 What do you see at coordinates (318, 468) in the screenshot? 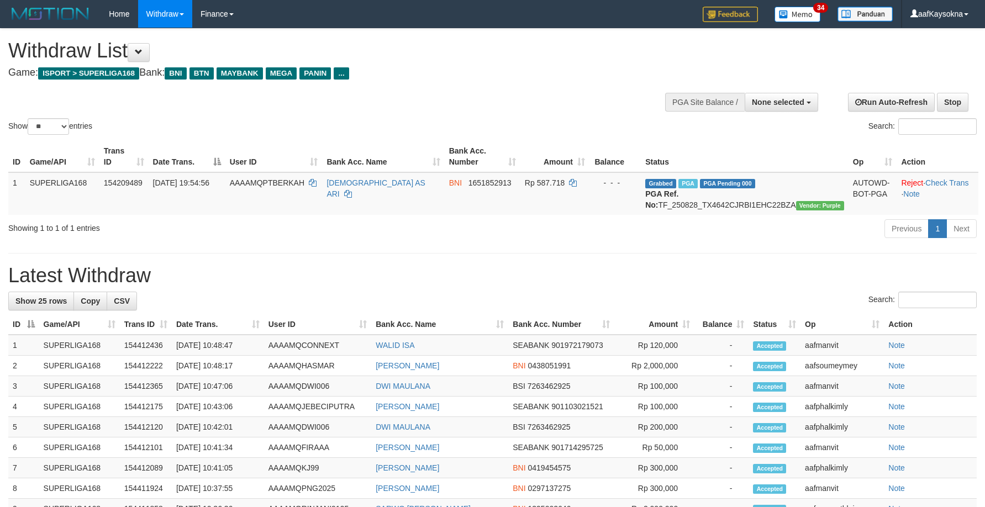
I see `td: AAAAMQKJ99` at bounding box center [318, 468].